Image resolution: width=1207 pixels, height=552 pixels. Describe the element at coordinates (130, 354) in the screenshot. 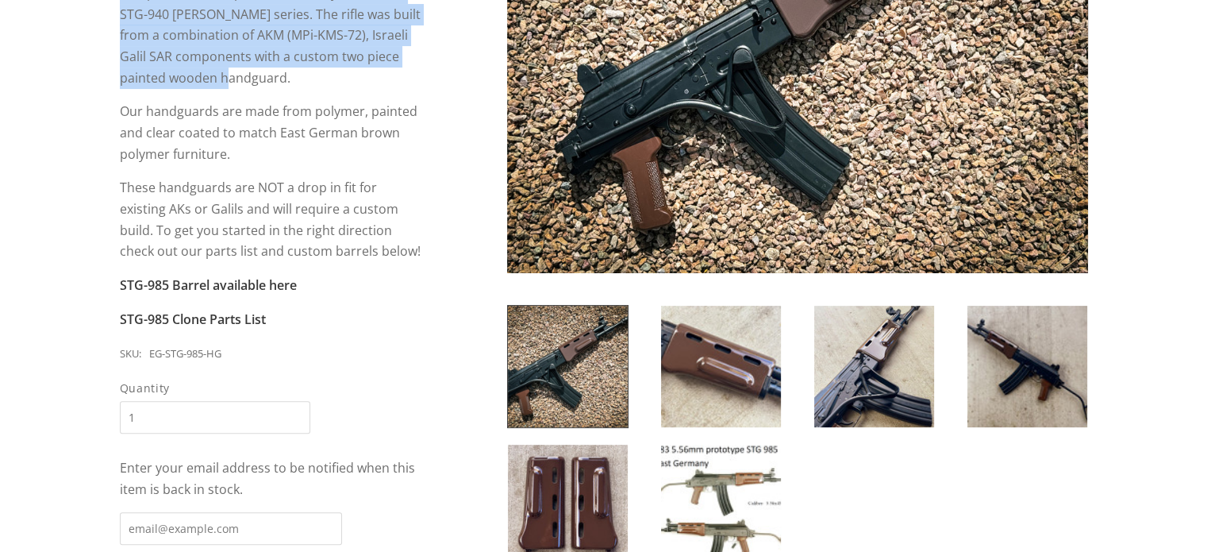

I see `div: SKU:` at that location.